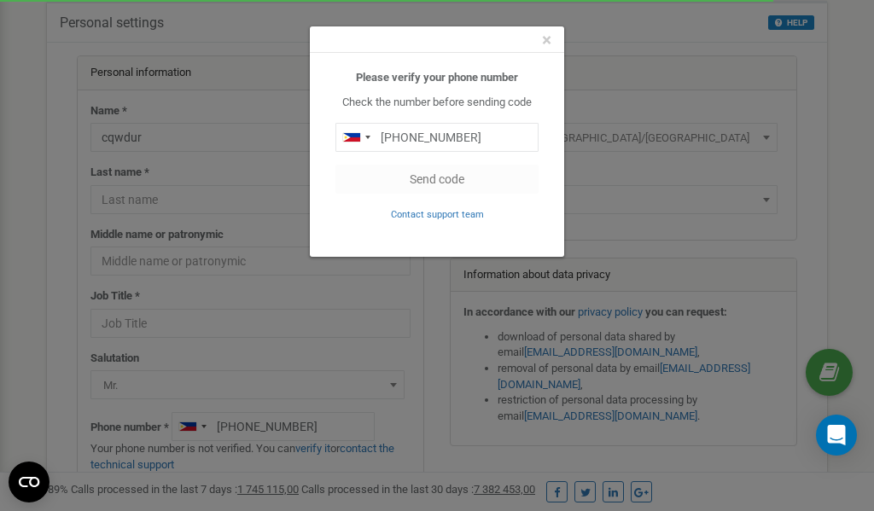 Image resolution: width=874 pixels, height=511 pixels. What do you see at coordinates (356, 137) in the screenshot?
I see `div: Telephone country code` at bounding box center [356, 137].